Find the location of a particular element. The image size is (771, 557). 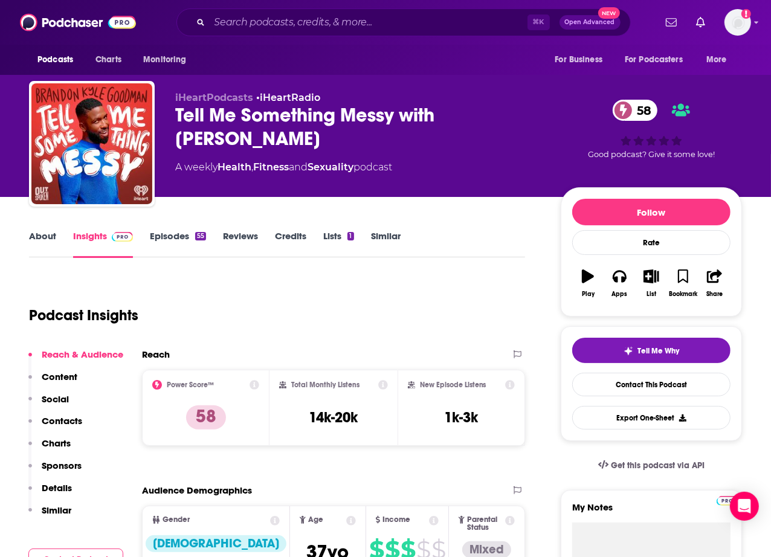

p: 58 is located at coordinates (206, 418).